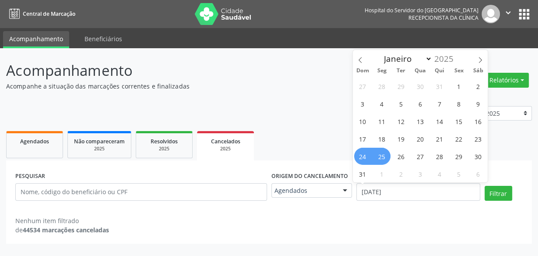 This screenshot has height=256, width=538. Describe the element at coordinates (439, 138) in the screenshot. I see `span: Agosto 21, 2025` at that location.